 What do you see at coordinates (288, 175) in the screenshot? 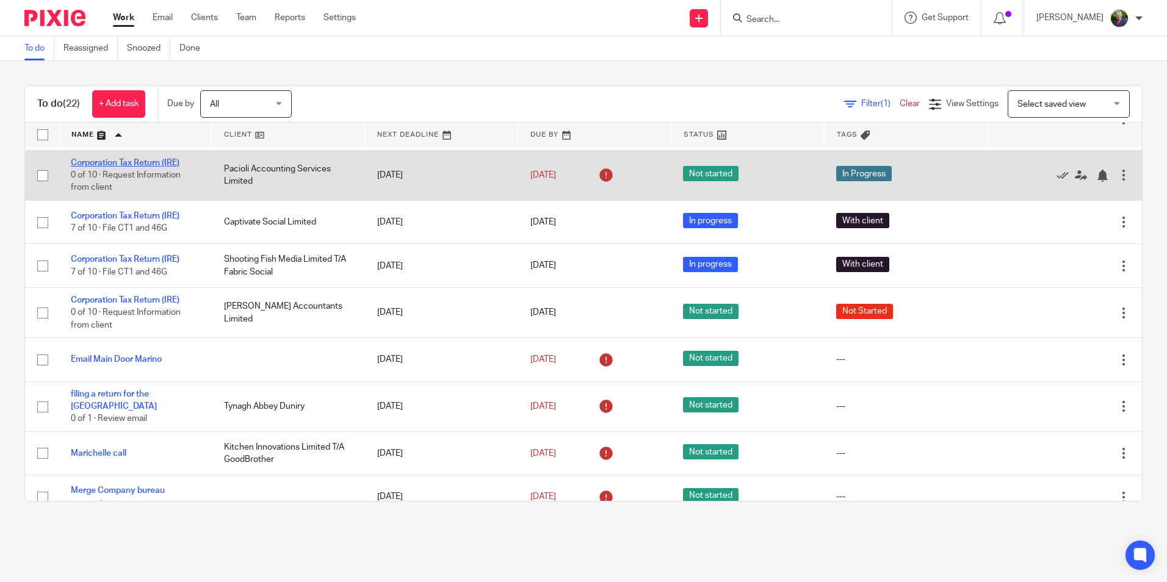
I see `td: Pacioli Accounting Services Limited` at bounding box center [288, 175].